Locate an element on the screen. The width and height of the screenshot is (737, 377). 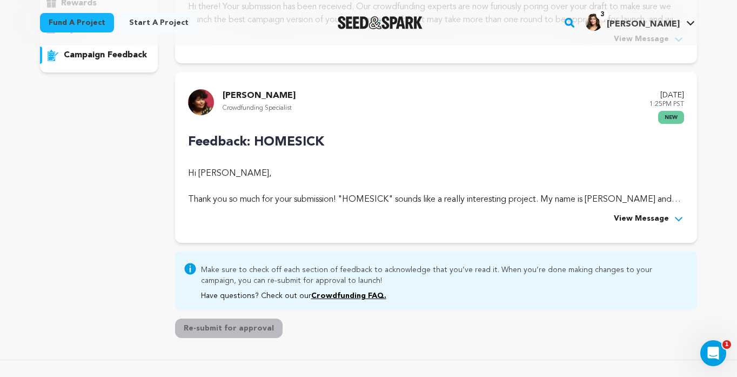
span: View Message is located at coordinates (642, 219).